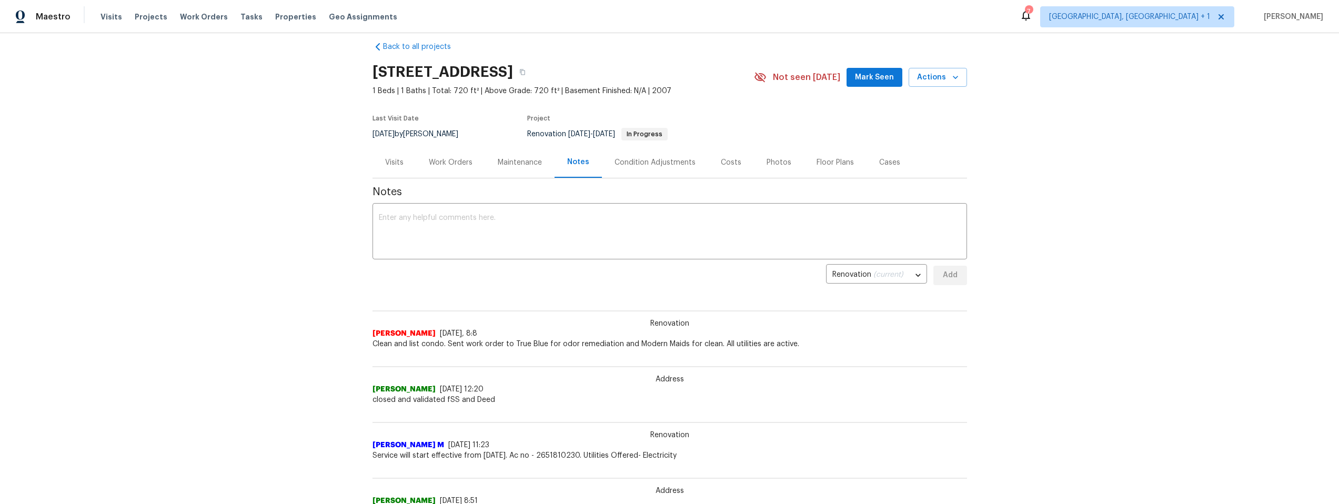  What do you see at coordinates (875, 77) in the screenshot?
I see `span: Mark Seen` at bounding box center [875, 77].